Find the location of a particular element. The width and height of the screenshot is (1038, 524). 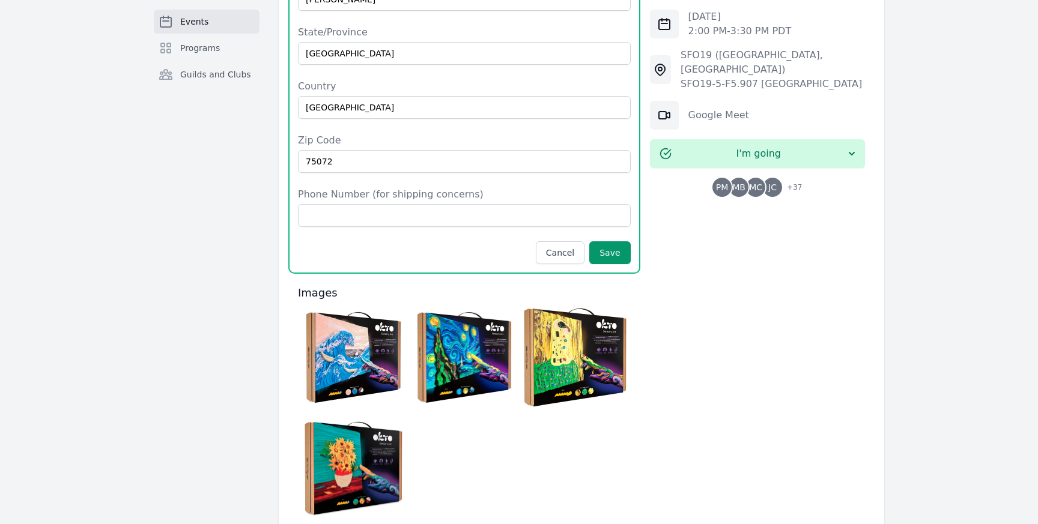

p: 2:00 PM - 3:30 PM PDT is located at coordinates (740, 31).